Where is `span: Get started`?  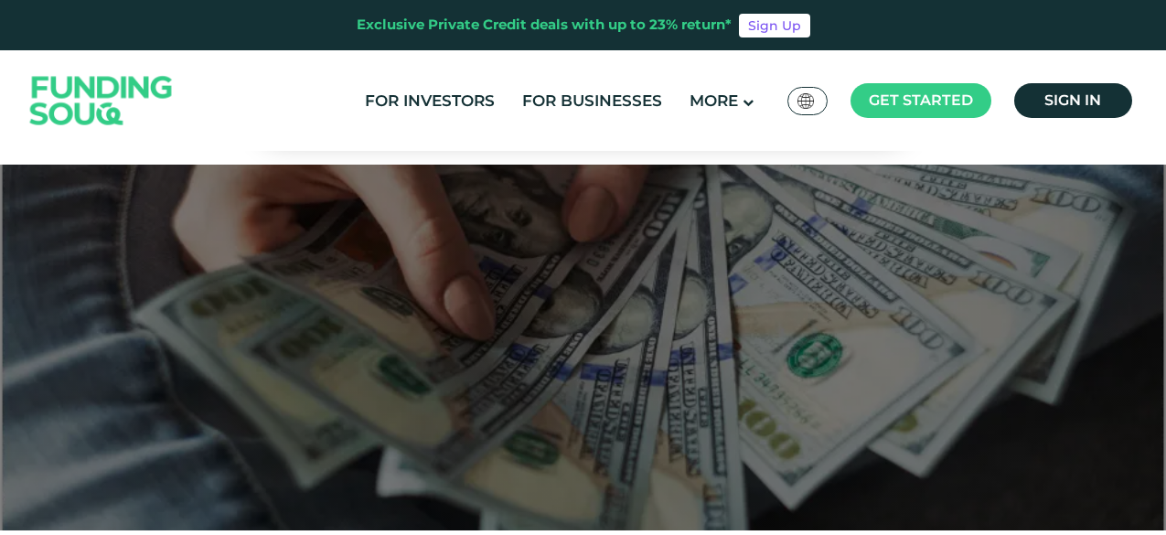 span: Get started is located at coordinates (921, 100).